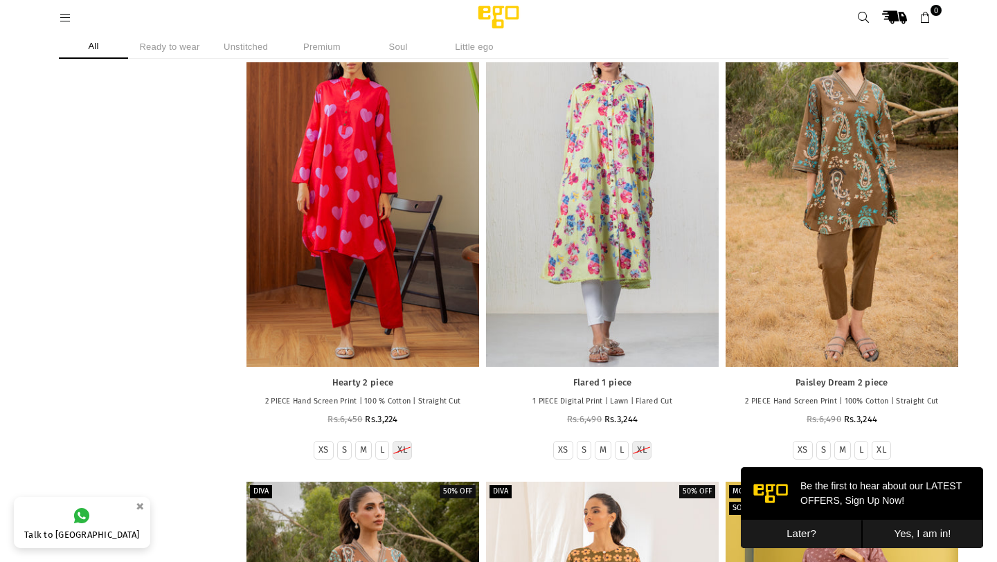 Image resolution: width=997 pixels, height=562 pixels. I want to click on li: Little ego, so click(474, 46).